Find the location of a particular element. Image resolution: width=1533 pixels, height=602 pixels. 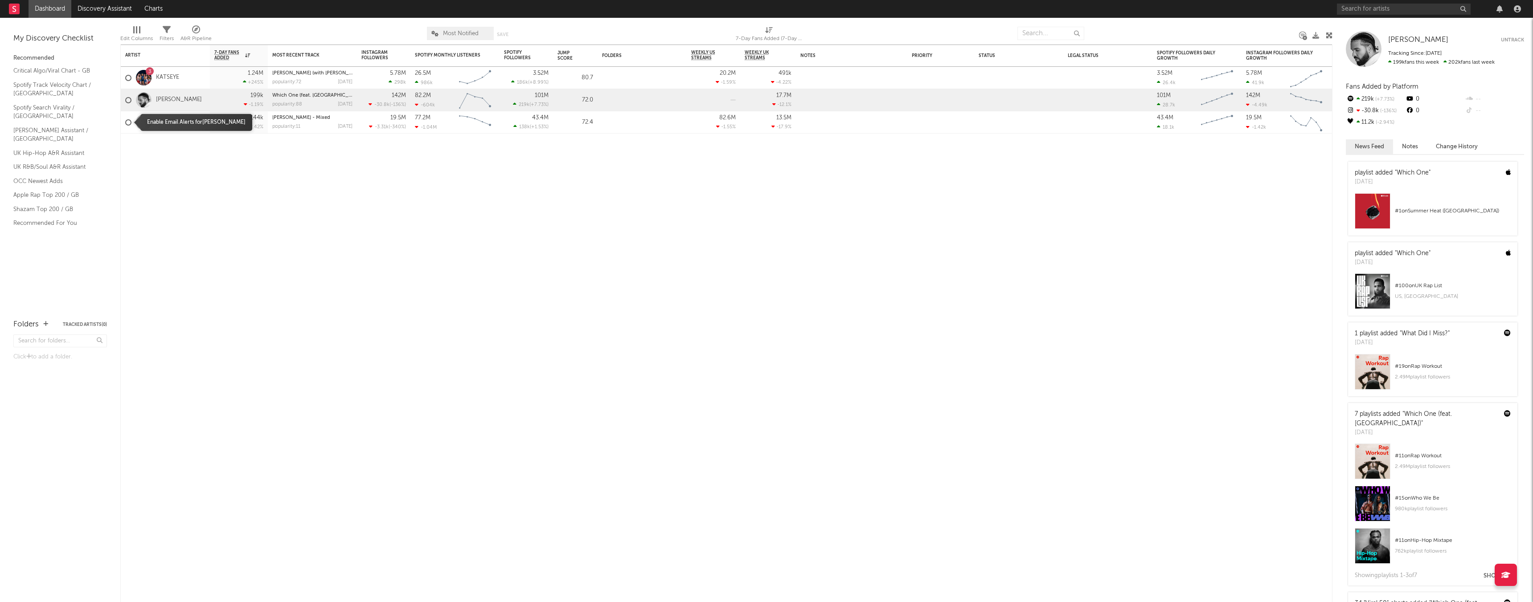

div: 199k is located at coordinates (257, 95).